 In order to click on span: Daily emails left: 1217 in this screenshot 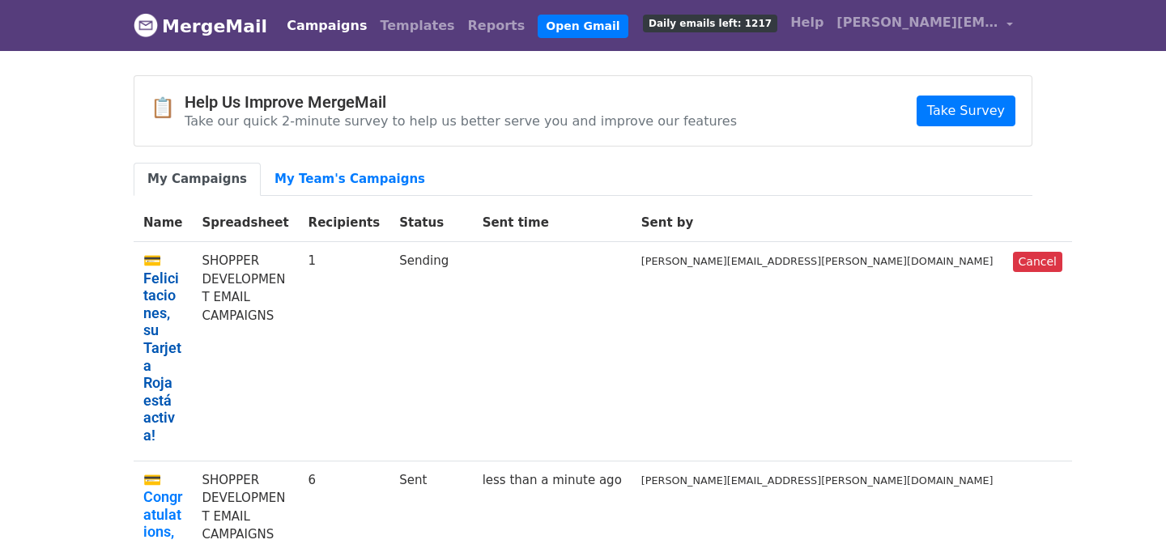, I will do `click(710, 23)`.